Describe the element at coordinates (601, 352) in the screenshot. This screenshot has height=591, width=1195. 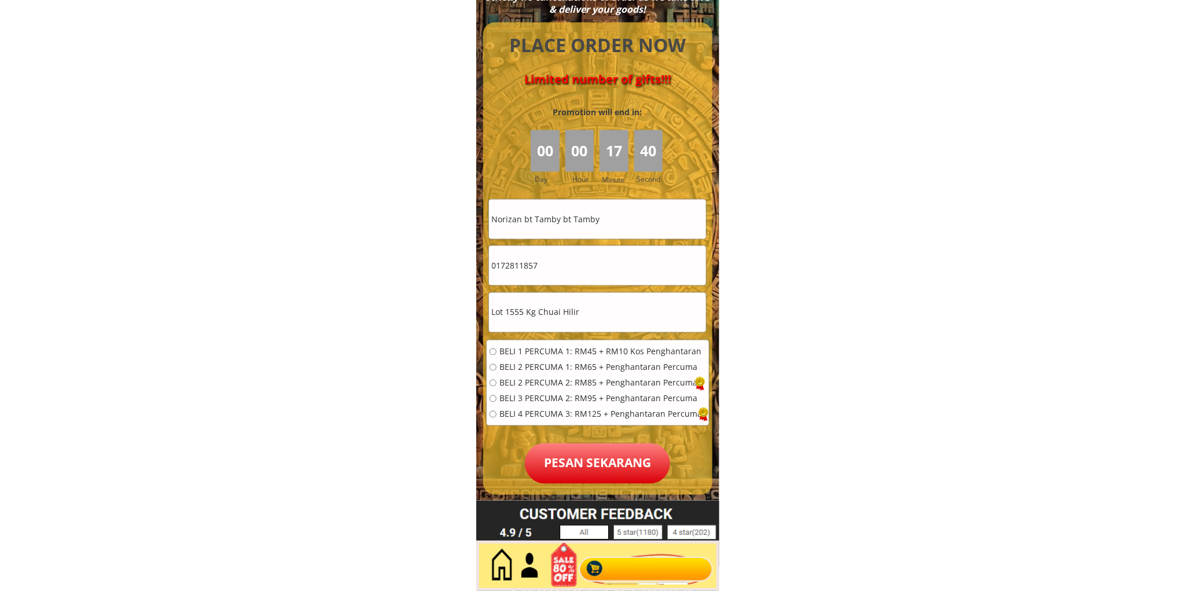
I see `span: BELI 1 PERCUMA 1: RM45 + RM10 Kos Penghantaran` at that location.